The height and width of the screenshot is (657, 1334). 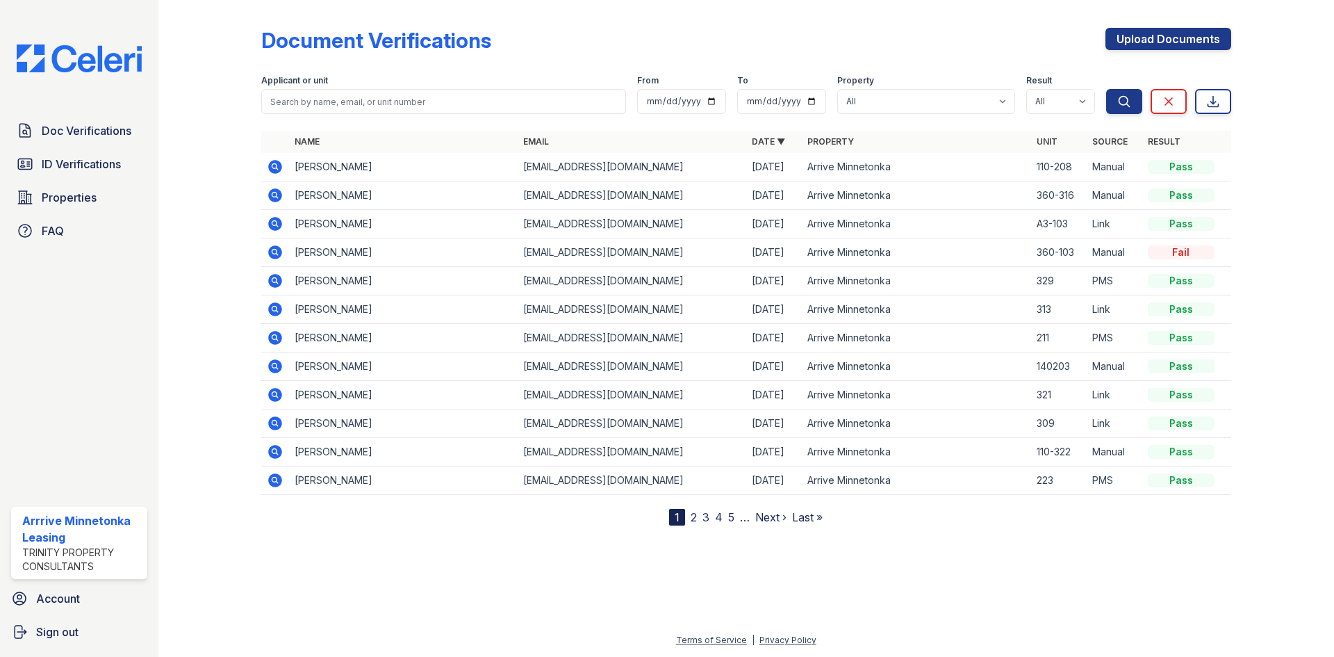 I want to click on a: Privacy Policy, so click(x=788, y=639).